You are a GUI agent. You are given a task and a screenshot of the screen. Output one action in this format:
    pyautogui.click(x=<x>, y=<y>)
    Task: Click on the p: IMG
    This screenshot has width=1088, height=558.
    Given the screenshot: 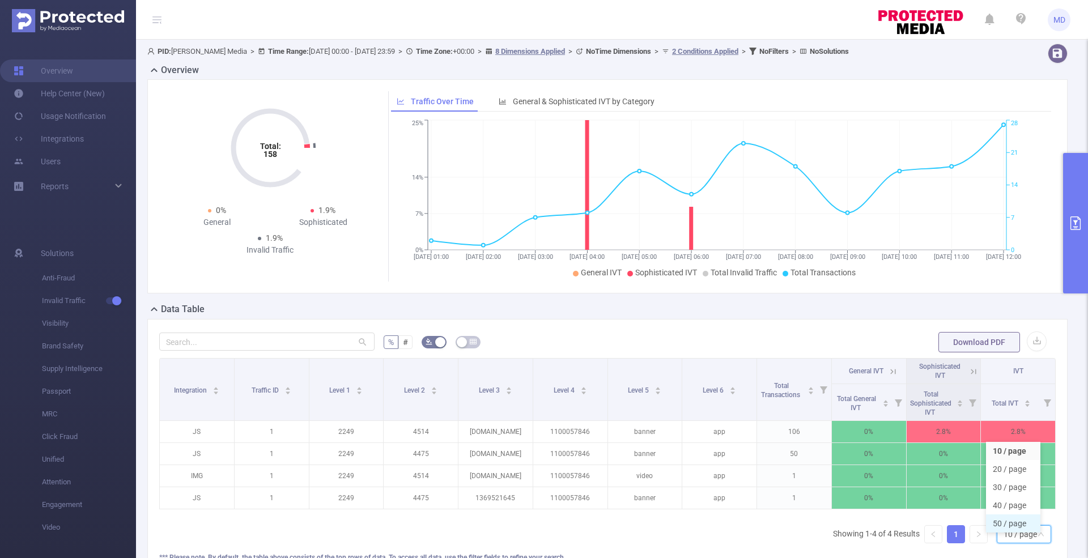 What is the action you would take?
    pyautogui.click(x=197, y=476)
    